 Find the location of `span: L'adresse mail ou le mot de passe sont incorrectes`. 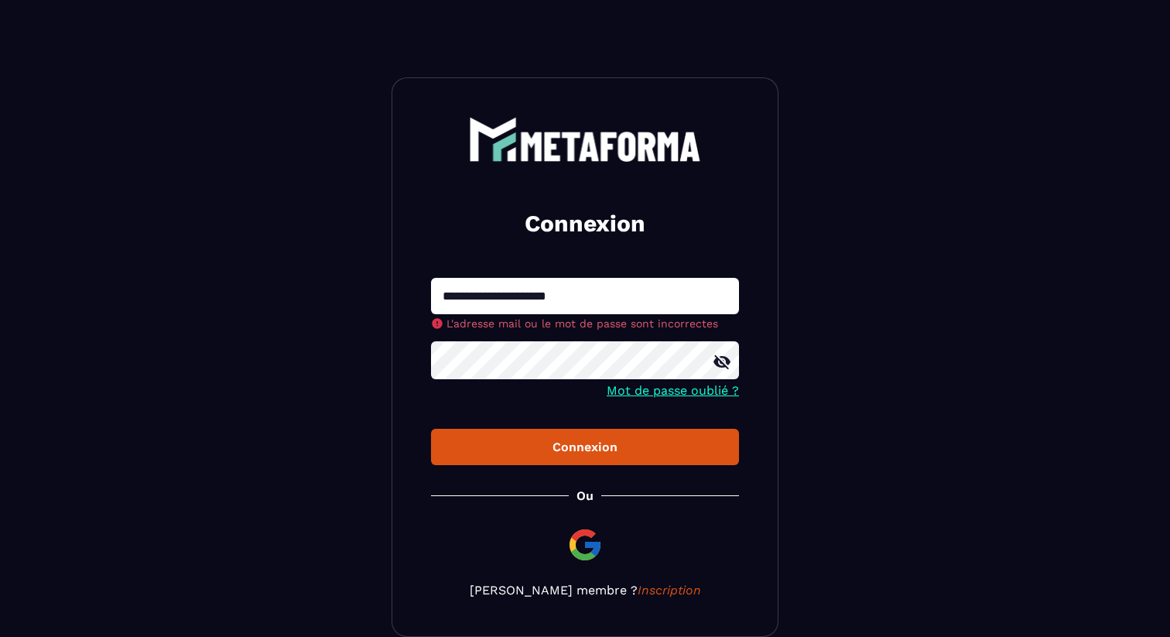

span: L'adresse mail ou le mot de passe sont incorrectes is located at coordinates (582, 324).